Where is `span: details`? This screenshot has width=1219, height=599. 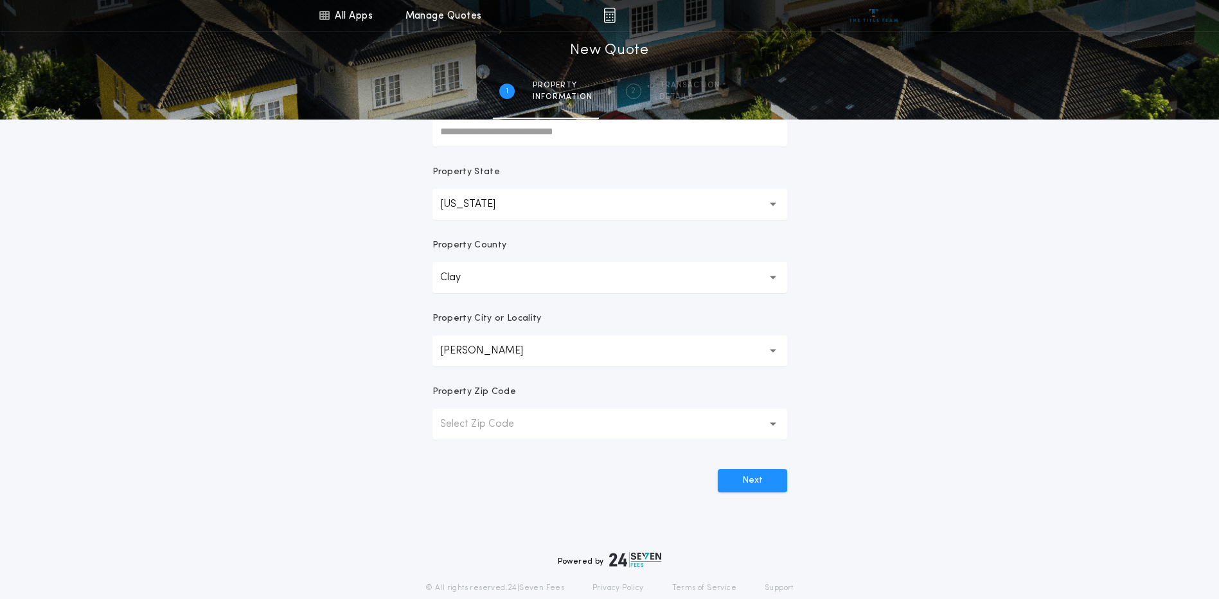 span: details is located at coordinates (690, 97).